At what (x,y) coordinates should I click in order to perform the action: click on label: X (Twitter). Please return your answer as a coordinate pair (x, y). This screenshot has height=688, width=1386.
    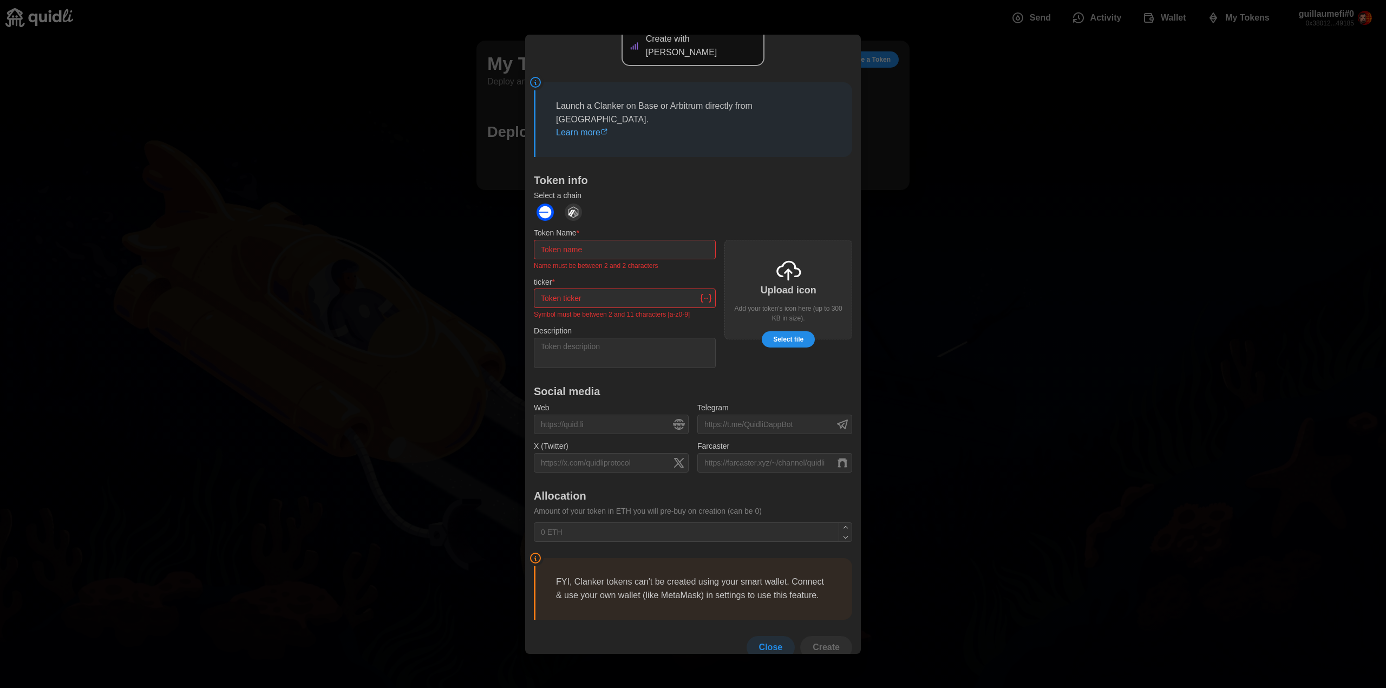
    Looking at the image, I should click on (551, 446).